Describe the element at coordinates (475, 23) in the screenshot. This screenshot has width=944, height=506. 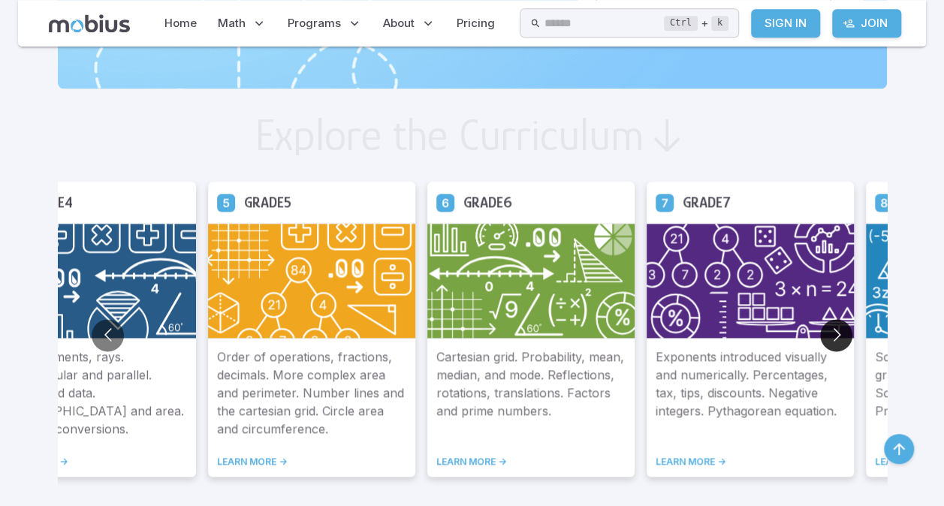
I see `a: Pricing` at that location.